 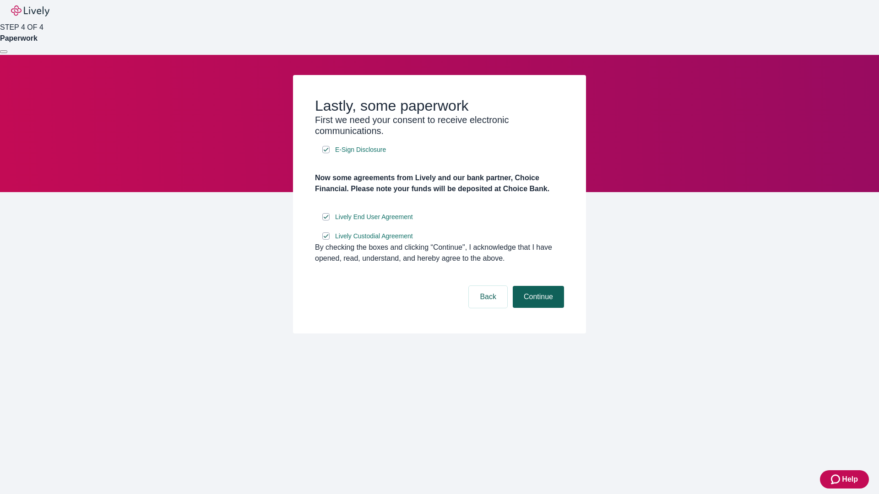 I want to click on h3: First we need your consent to receive electronic communications., so click(x=439, y=125).